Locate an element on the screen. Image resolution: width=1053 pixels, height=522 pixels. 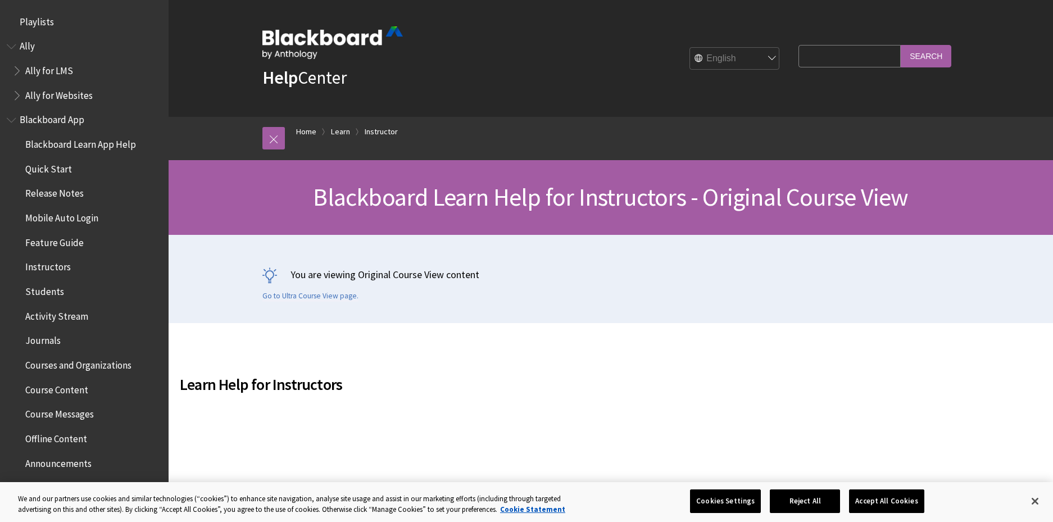
input: Search is located at coordinates (926, 56).